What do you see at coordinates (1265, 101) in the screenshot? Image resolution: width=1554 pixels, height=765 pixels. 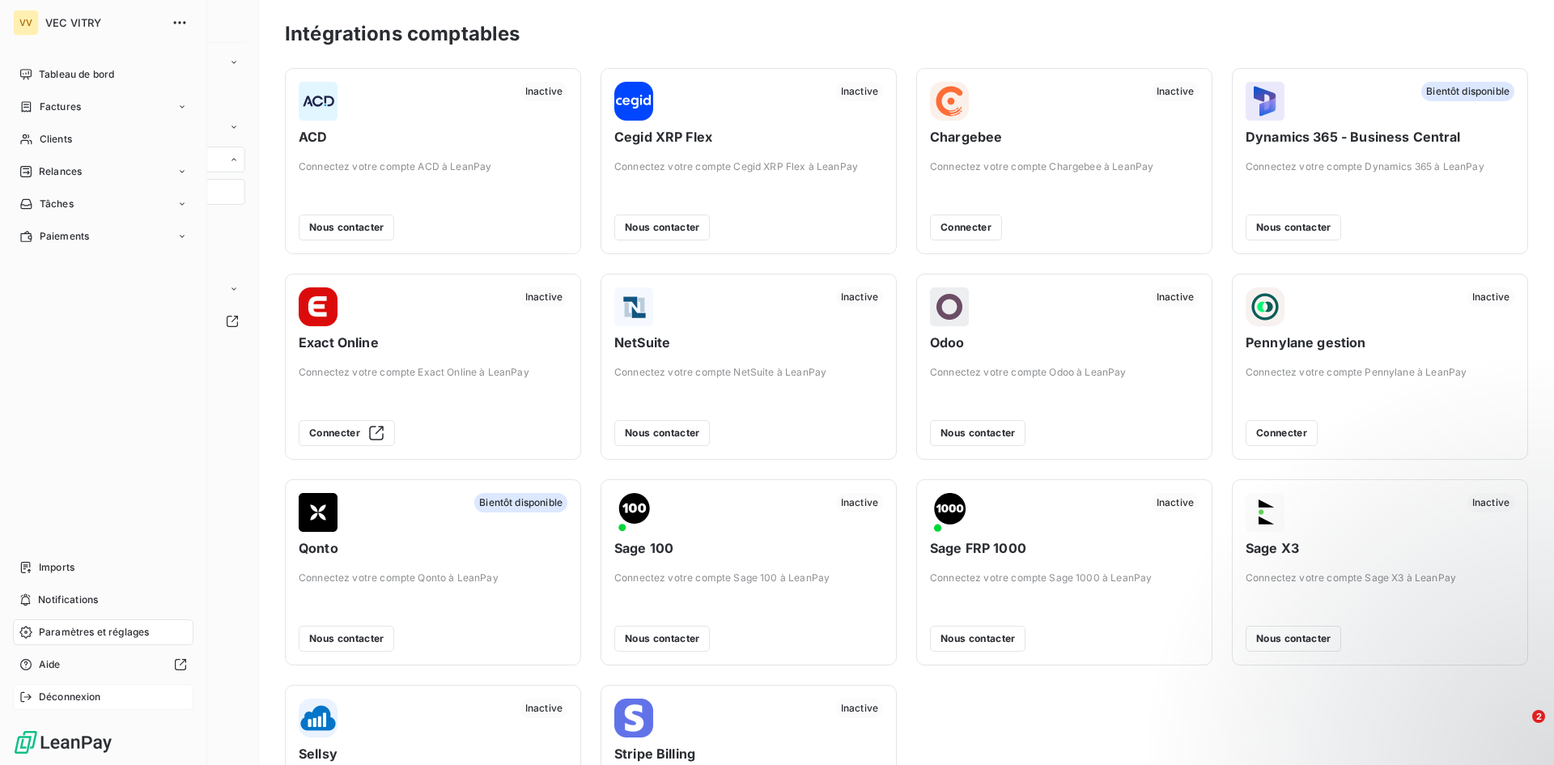 I see `img: Dynamics 365 - Business Central logo` at bounding box center [1265, 101].